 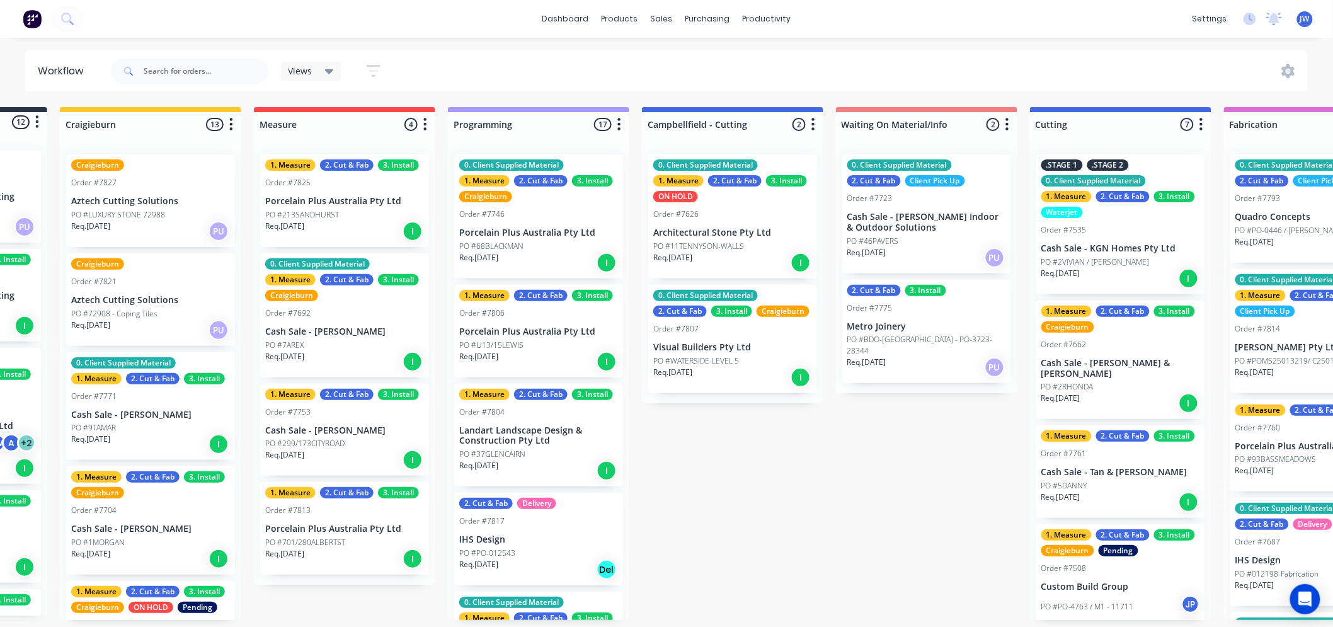 I want to click on div: 1. Measure2. Cut & Fab3. InstallOrder #7813Porcelain Plus Australia Pty LtdPO #701/280ALBERTSTReq..., so click(x=345, y=528).